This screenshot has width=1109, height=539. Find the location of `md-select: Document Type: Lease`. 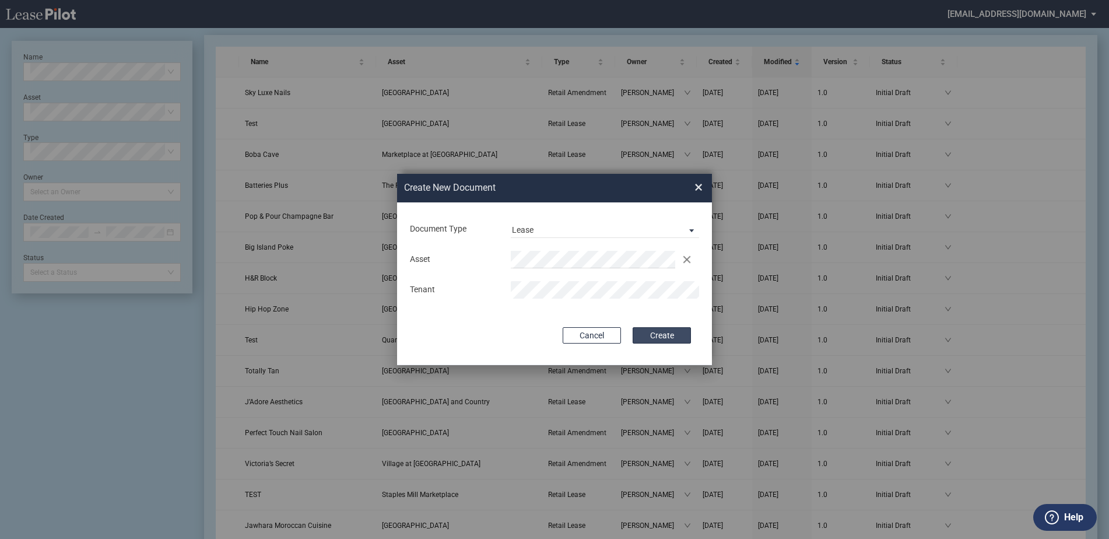

md-select: Document Type: Lease is located at coordinates (604, 229).